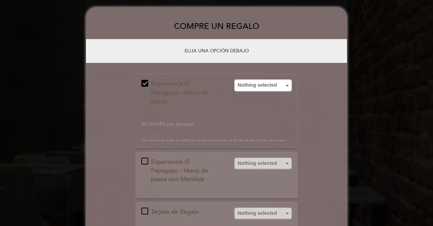 The image size is (433, 226). Describe the element at coordinates (216, 121) in the screenshot. I see `div: 95.000ARS por persona` at that location.